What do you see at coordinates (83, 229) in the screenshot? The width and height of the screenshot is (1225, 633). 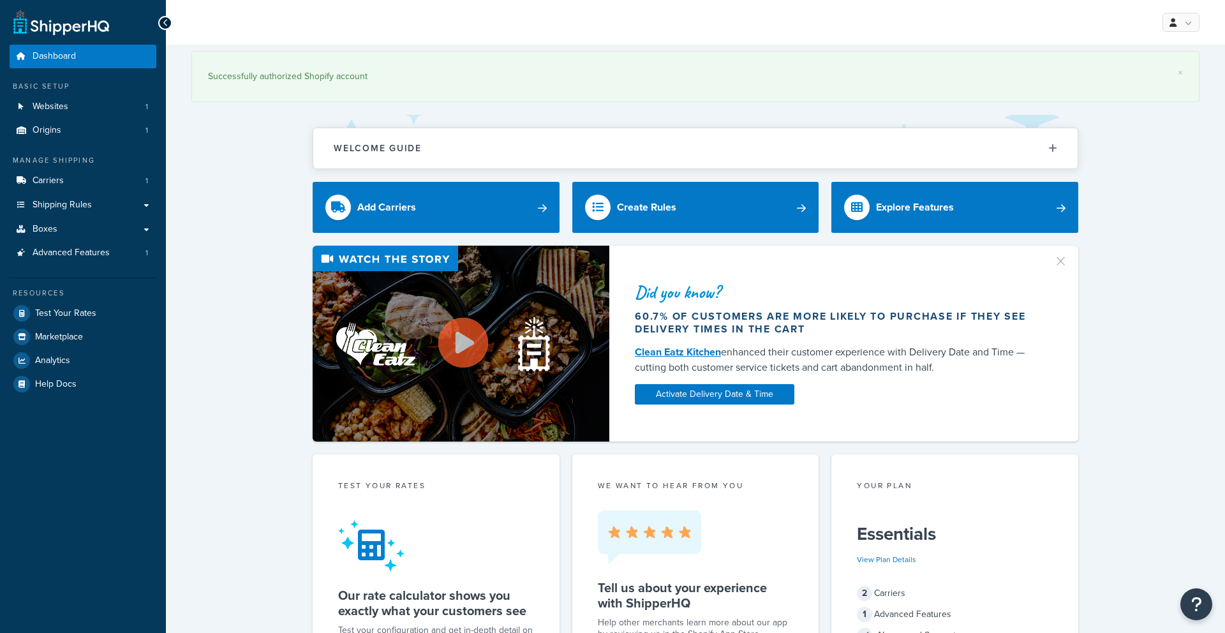 I see `li: Boxes` at bounding box center [83, 229].